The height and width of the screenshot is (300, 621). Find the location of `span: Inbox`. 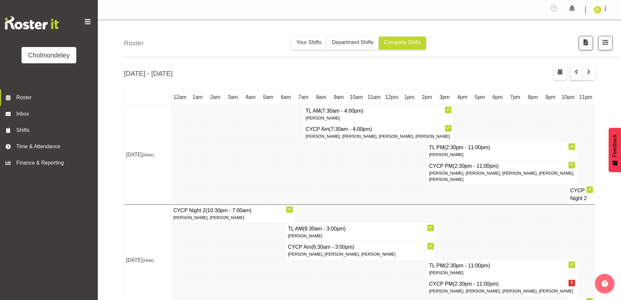

span: Inbox is located at coordinates (55, 114).